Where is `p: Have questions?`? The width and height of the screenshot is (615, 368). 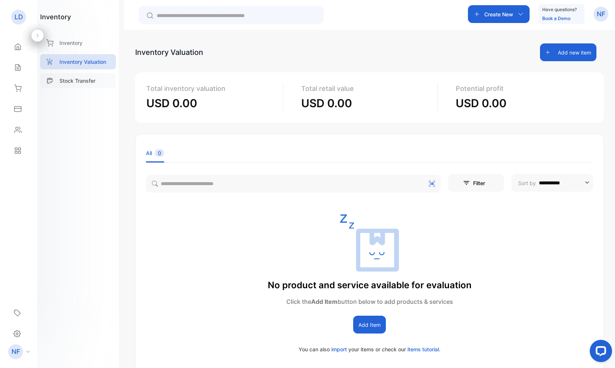
p: Have questions? is located at coordinates (559, 10).